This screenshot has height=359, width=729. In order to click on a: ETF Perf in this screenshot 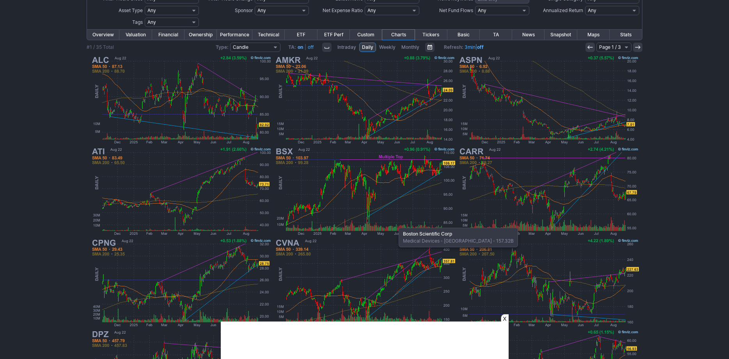, I will do `click(334, 35)`.